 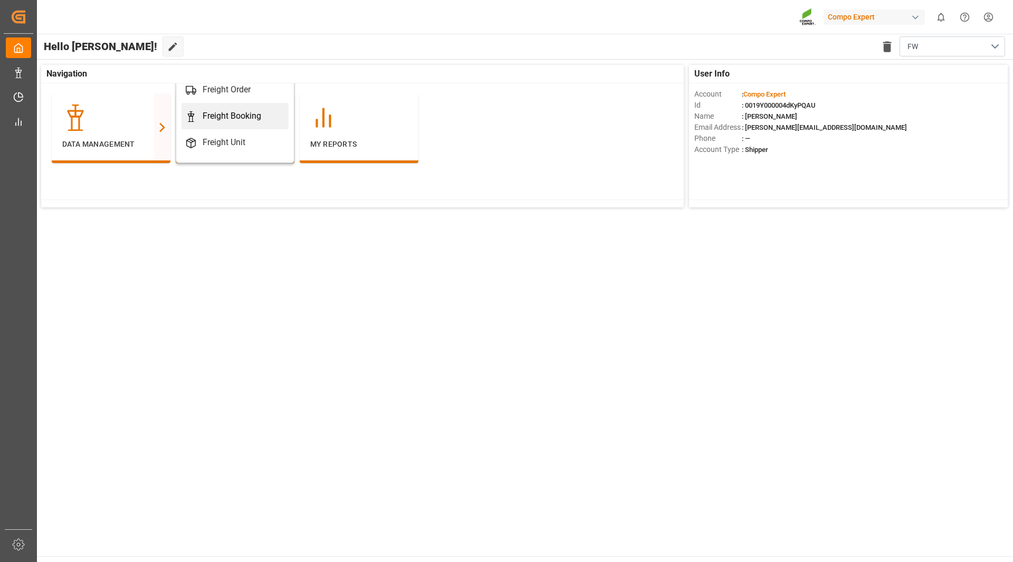 What do you see at coordinates (111, 144) in the screenshot?
I see `p: Data Management` at bounding box center [111, 144].